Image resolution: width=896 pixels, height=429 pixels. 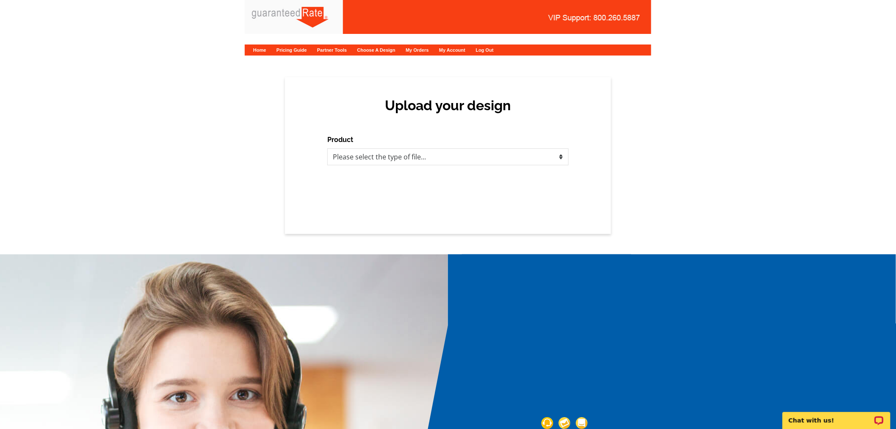 What do you see at coordinates (260, 50) in the screenshot?
I see `a: Home` at bounding box center [260, 50].